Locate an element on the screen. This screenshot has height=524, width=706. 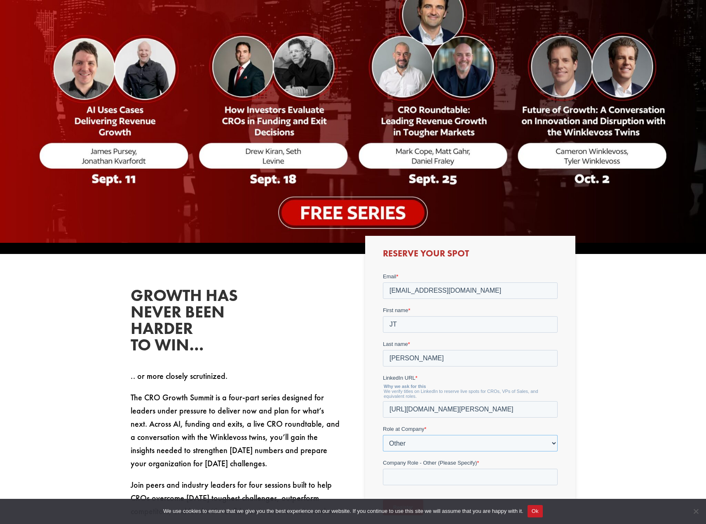
span: We use cookies to ensure that we give you the best experience on our website. If you continue to ... is located at coordinates (343, 511).